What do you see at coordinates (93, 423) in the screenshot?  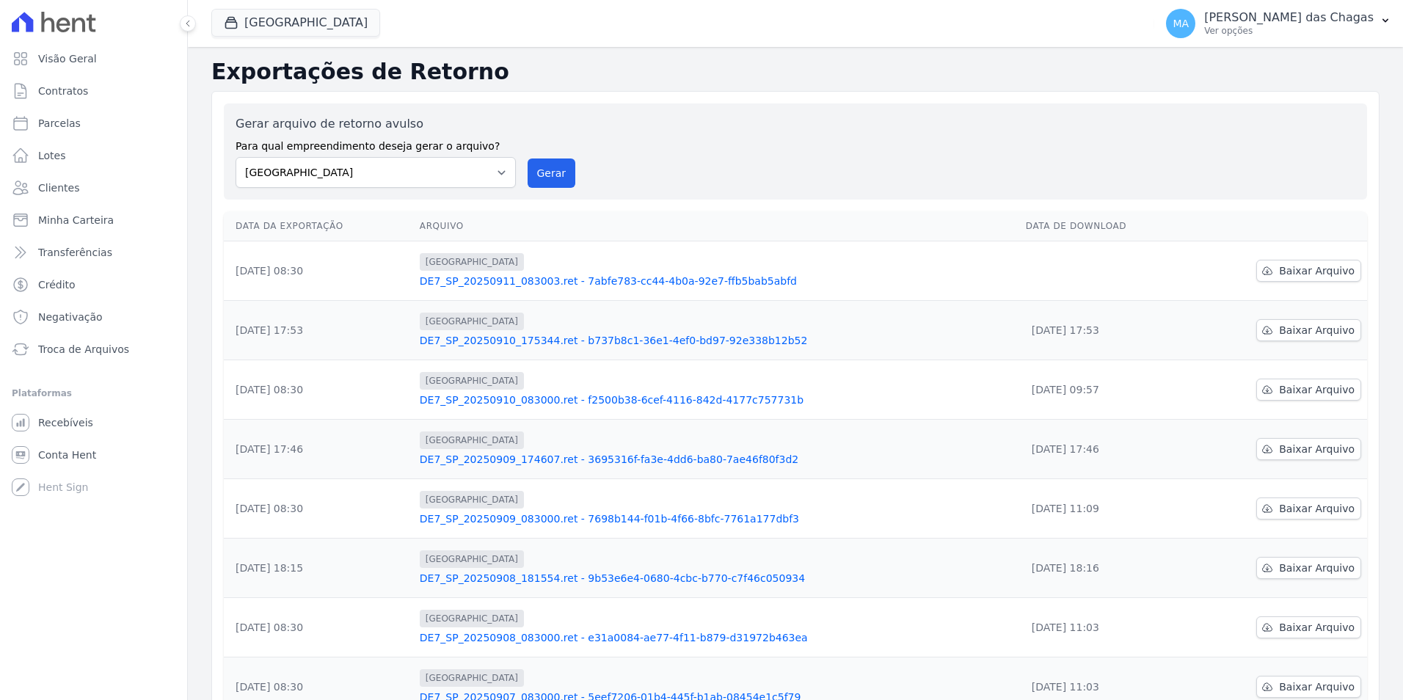 I see `a: Recebíveis` at bounding box center [93, 423].